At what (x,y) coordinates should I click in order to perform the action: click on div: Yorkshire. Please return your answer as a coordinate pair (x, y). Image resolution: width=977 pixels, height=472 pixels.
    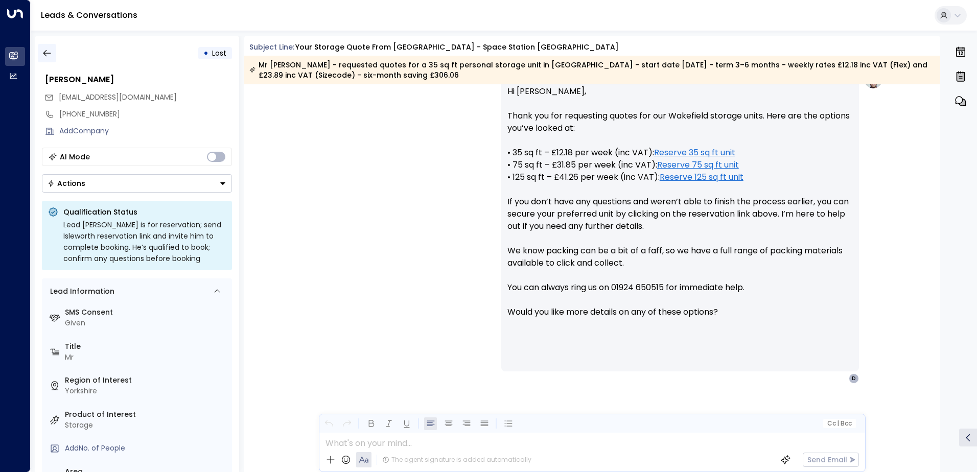
    Looking at the image, I should click on (146, 391).